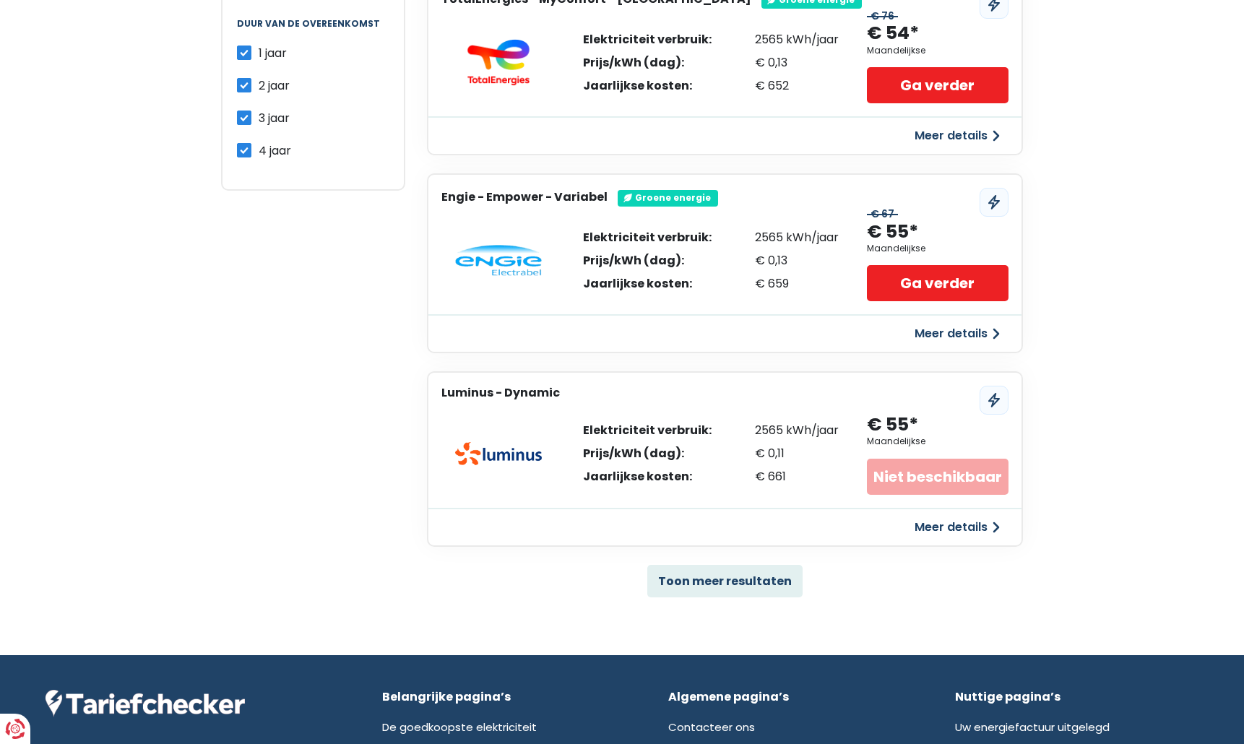  Describe the element at coordinates (790, 696) in the screenshot. I see `div: Algemene pagina’s` at that location.